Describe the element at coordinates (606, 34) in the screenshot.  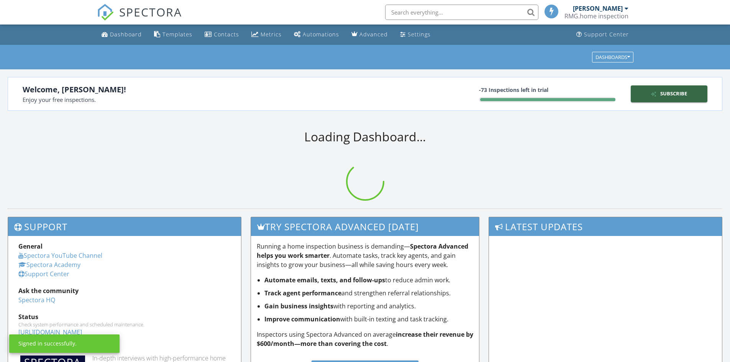
I see `div: Support Center` at that location.